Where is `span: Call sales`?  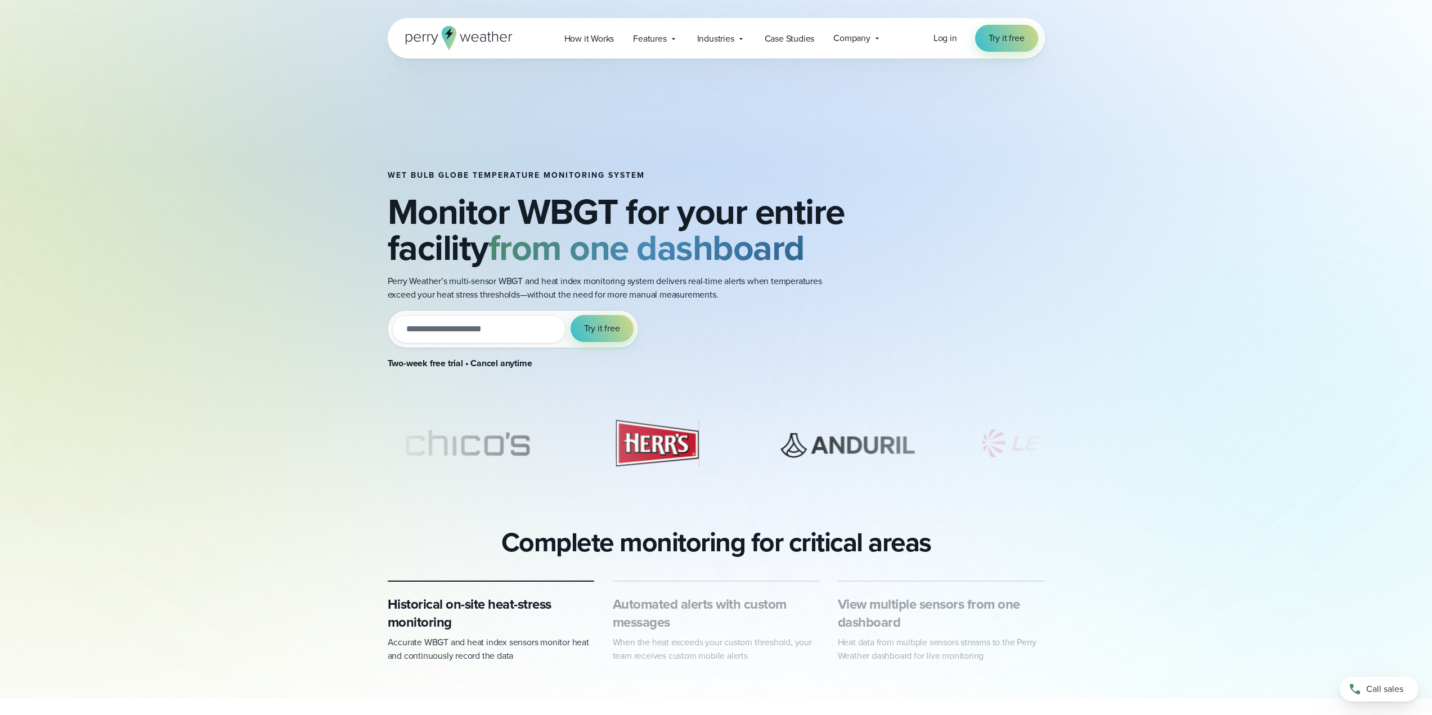
span: Call sales is located at coordinates (1384, 689).